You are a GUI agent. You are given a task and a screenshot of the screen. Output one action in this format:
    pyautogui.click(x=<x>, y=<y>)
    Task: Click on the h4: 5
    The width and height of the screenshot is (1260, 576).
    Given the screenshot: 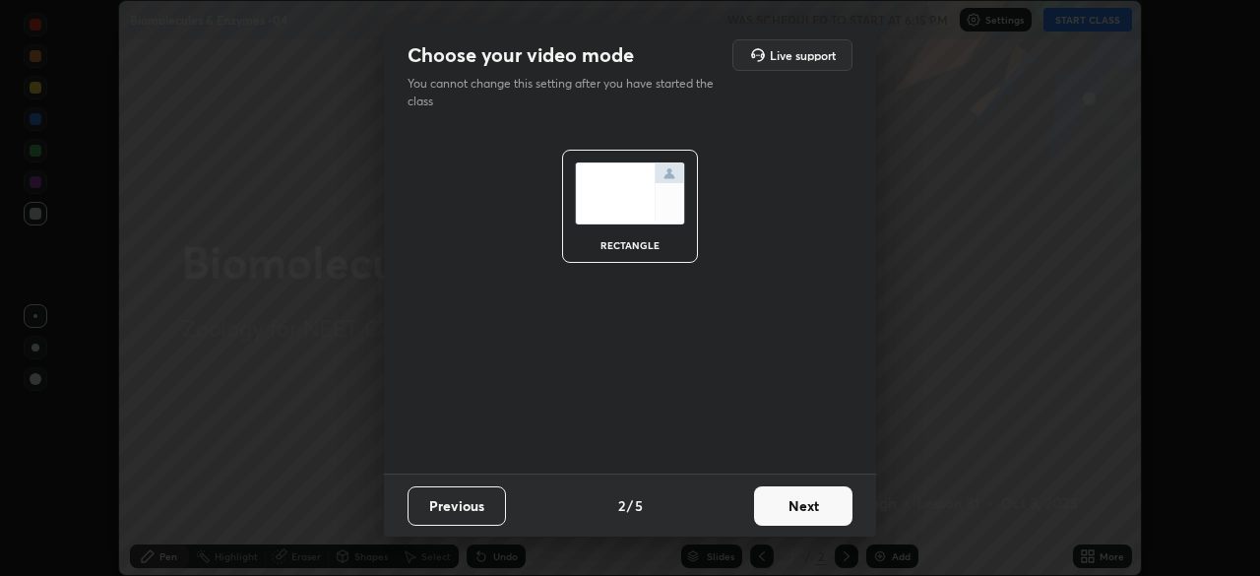 What is the action you would take?
    pyautogui.click(x=639, y=505)
    